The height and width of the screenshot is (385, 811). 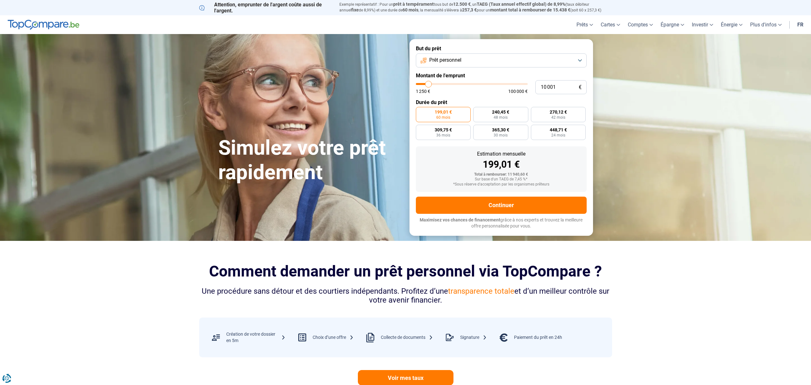 What do you see at coordinates (443, 130) in the screenshot?
I see `span: 309,75 €` at bounding box center [443, 130].